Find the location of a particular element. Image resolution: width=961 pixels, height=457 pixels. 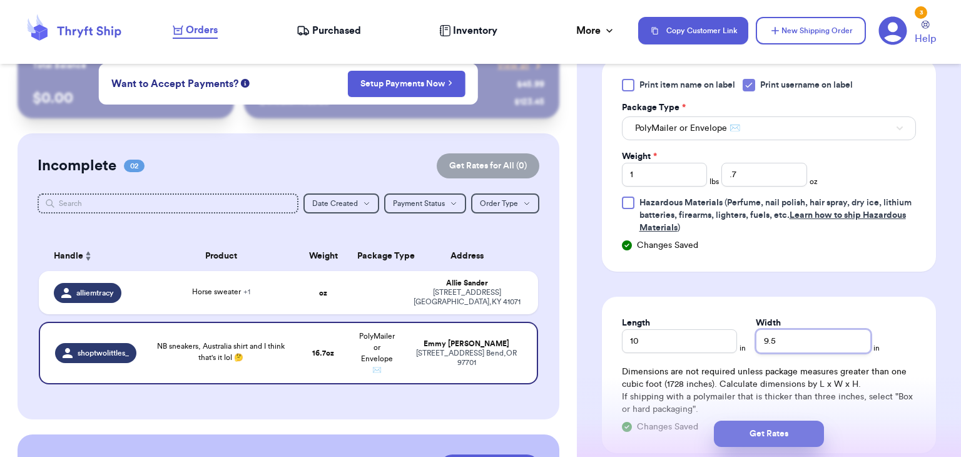

span: oz is located at coordinates (813, 181).